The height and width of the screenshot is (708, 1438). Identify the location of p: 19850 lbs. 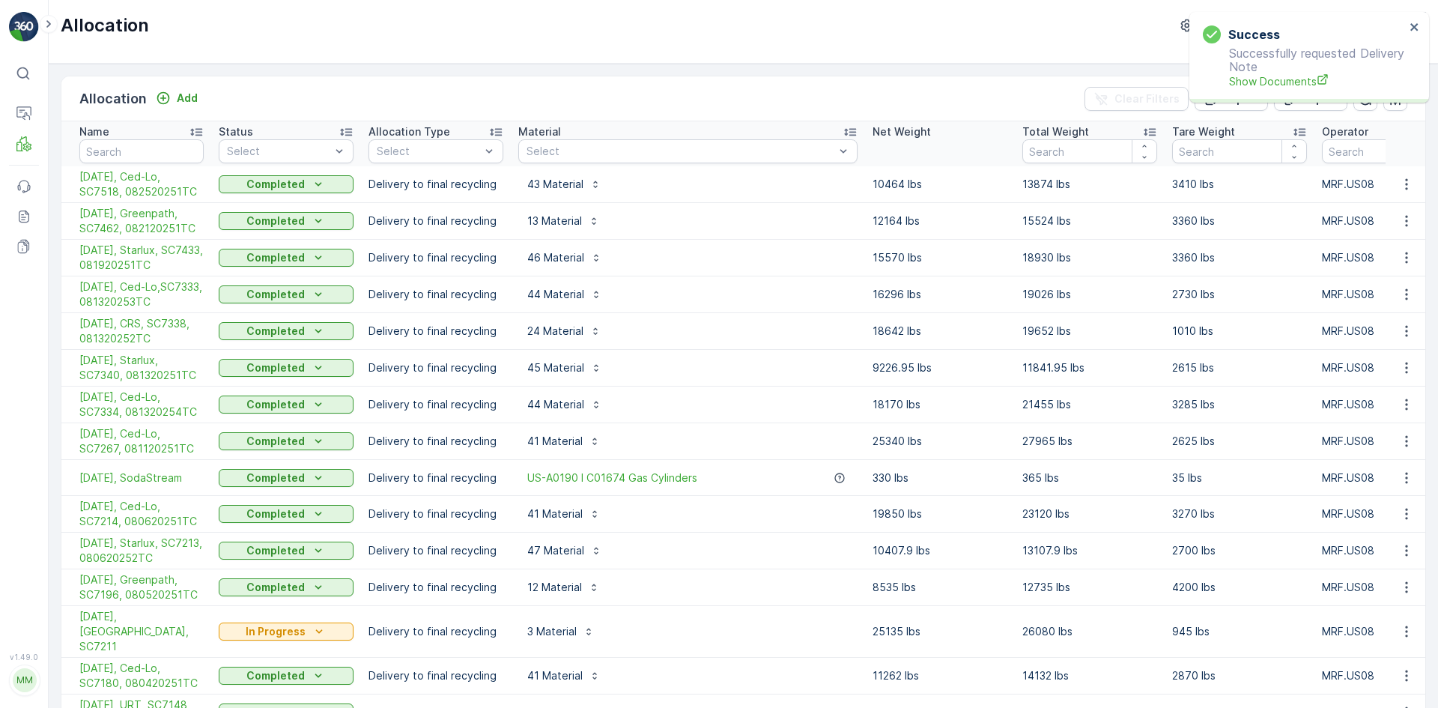
(940, 514).